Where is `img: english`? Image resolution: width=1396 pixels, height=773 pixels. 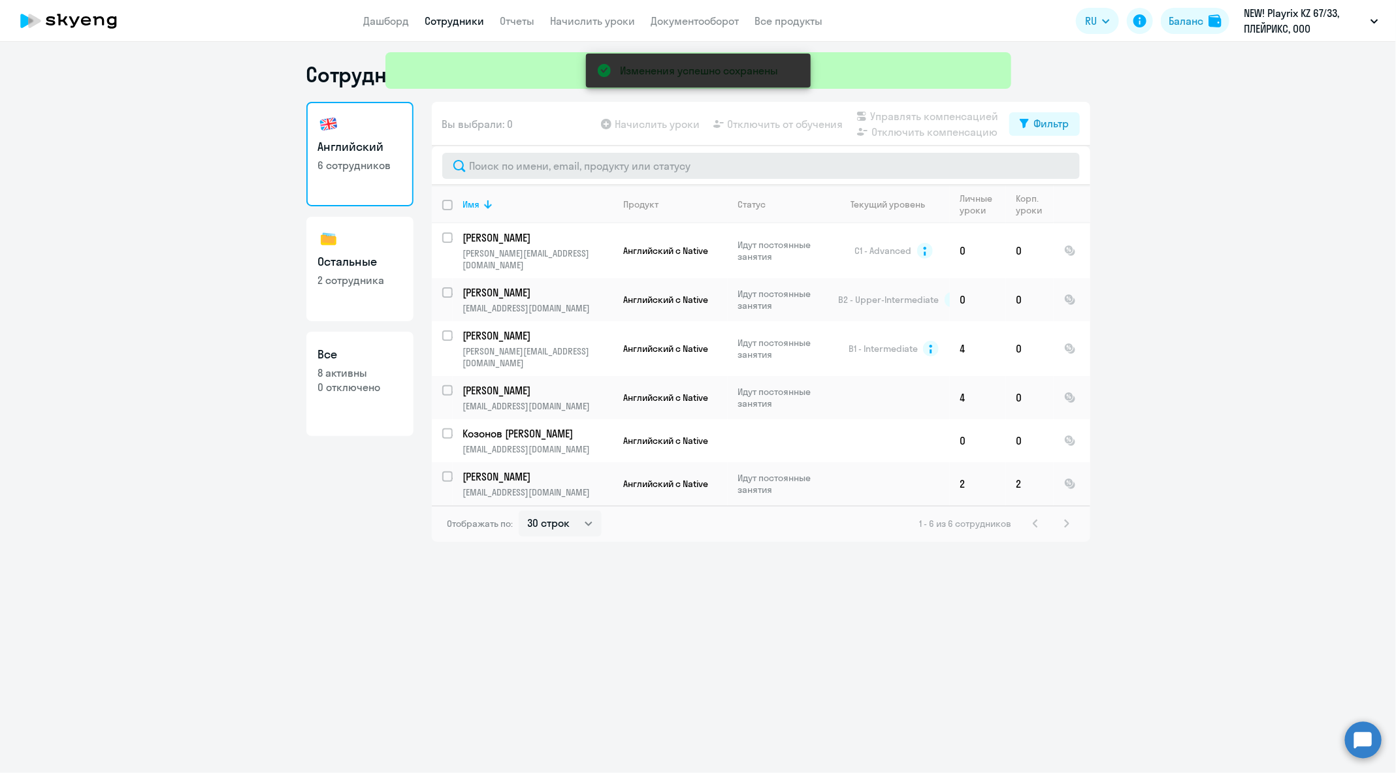 img: english is located at coordinates (329, 124).